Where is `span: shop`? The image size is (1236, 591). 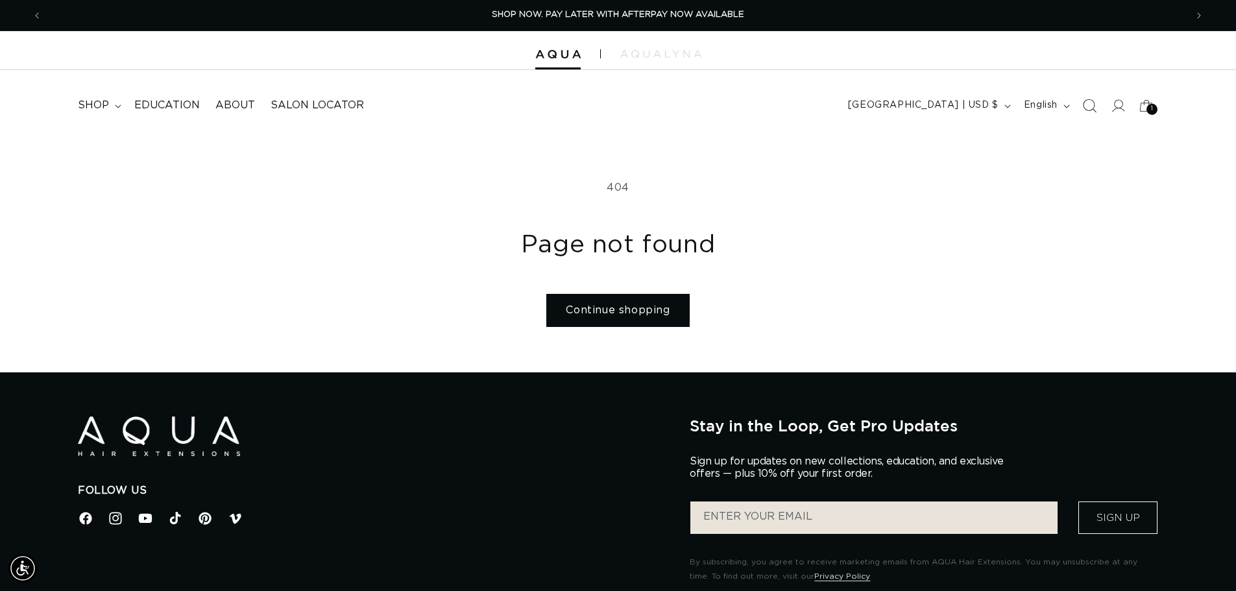 span: shop is located at coordinates (93, 105).